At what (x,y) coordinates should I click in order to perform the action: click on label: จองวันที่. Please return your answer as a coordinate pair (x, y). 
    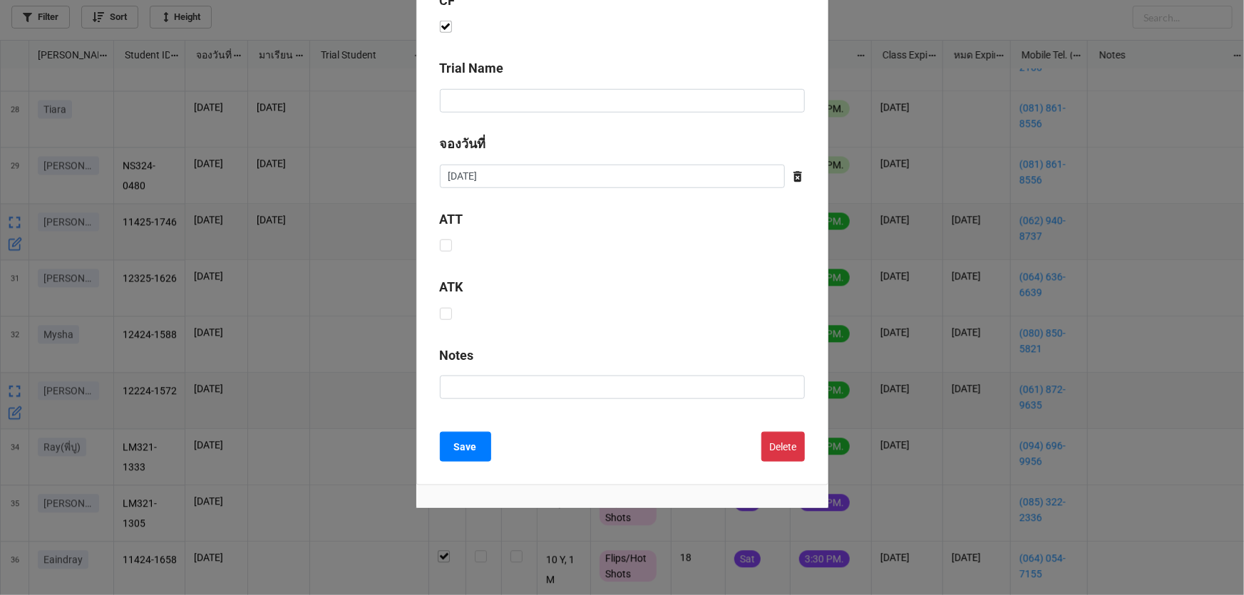
    Looking at the image, I should click on (463, 144).